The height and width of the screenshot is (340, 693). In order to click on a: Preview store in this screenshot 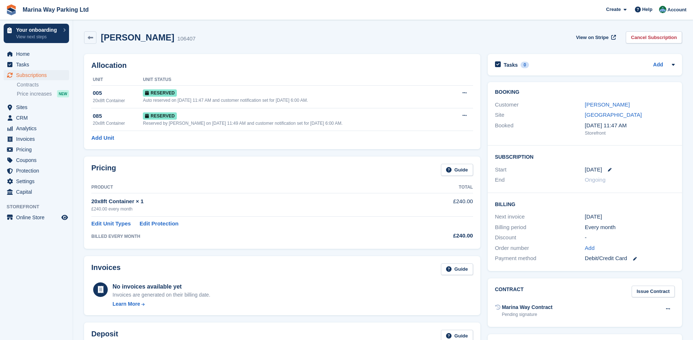, I will do `click(65, 218)`.